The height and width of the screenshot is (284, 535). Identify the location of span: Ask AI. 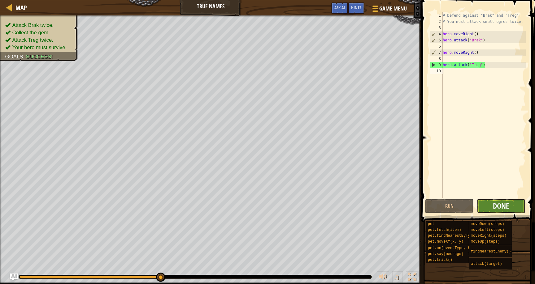
(339, 7).